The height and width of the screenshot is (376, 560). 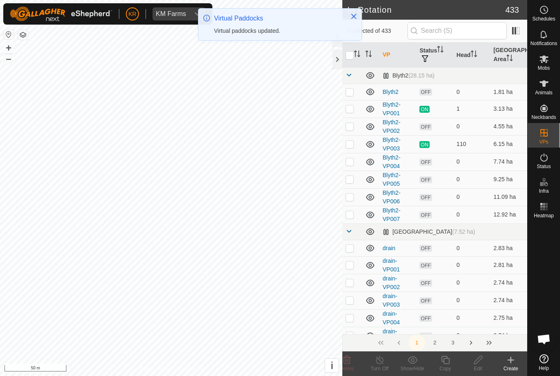 What do you see at coordinates (509, 92) in the screenshot?
I see `td: 1.81 ha` at bounding box center [509, 92].